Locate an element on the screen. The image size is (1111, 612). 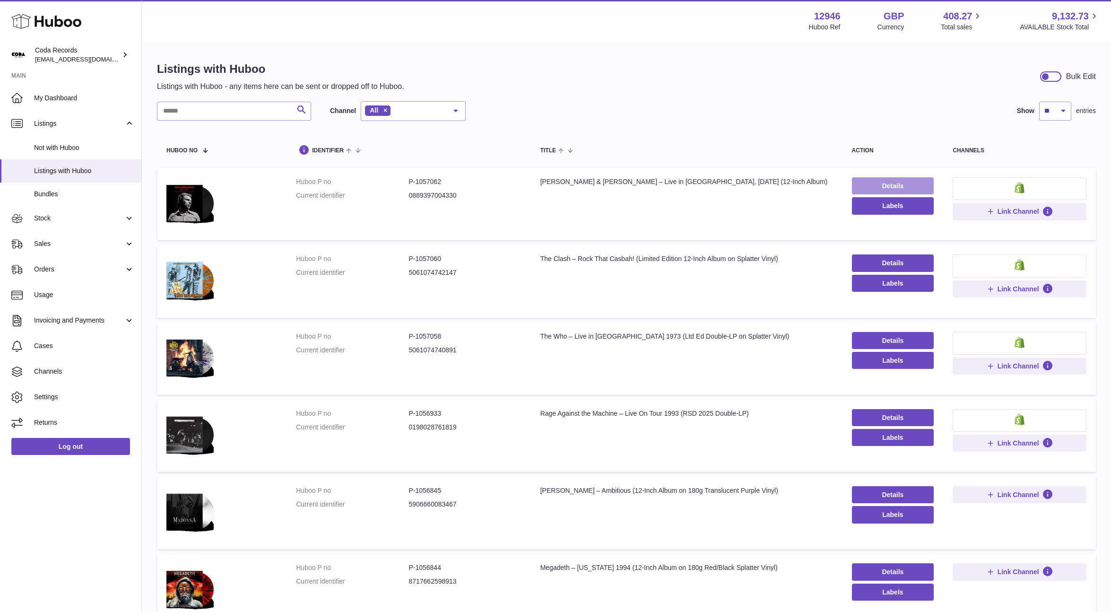
span: All is located at coordinates (374, 110).